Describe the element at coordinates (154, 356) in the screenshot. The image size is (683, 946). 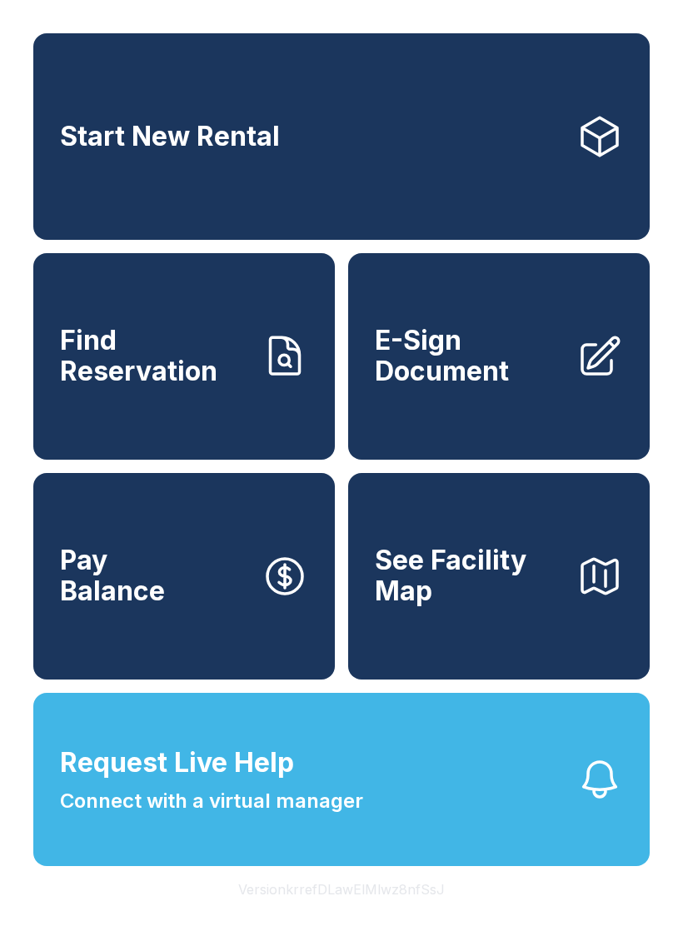
I see `span: Find Reservation` at that location.